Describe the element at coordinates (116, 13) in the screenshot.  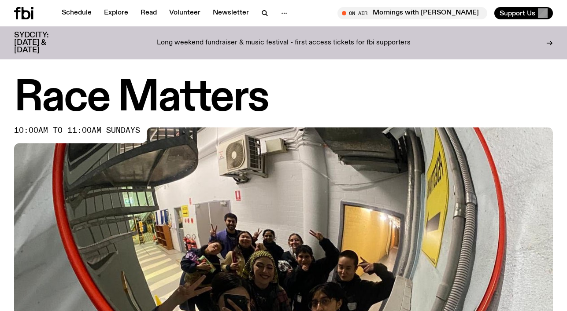
I see `a: Explore` at that location.